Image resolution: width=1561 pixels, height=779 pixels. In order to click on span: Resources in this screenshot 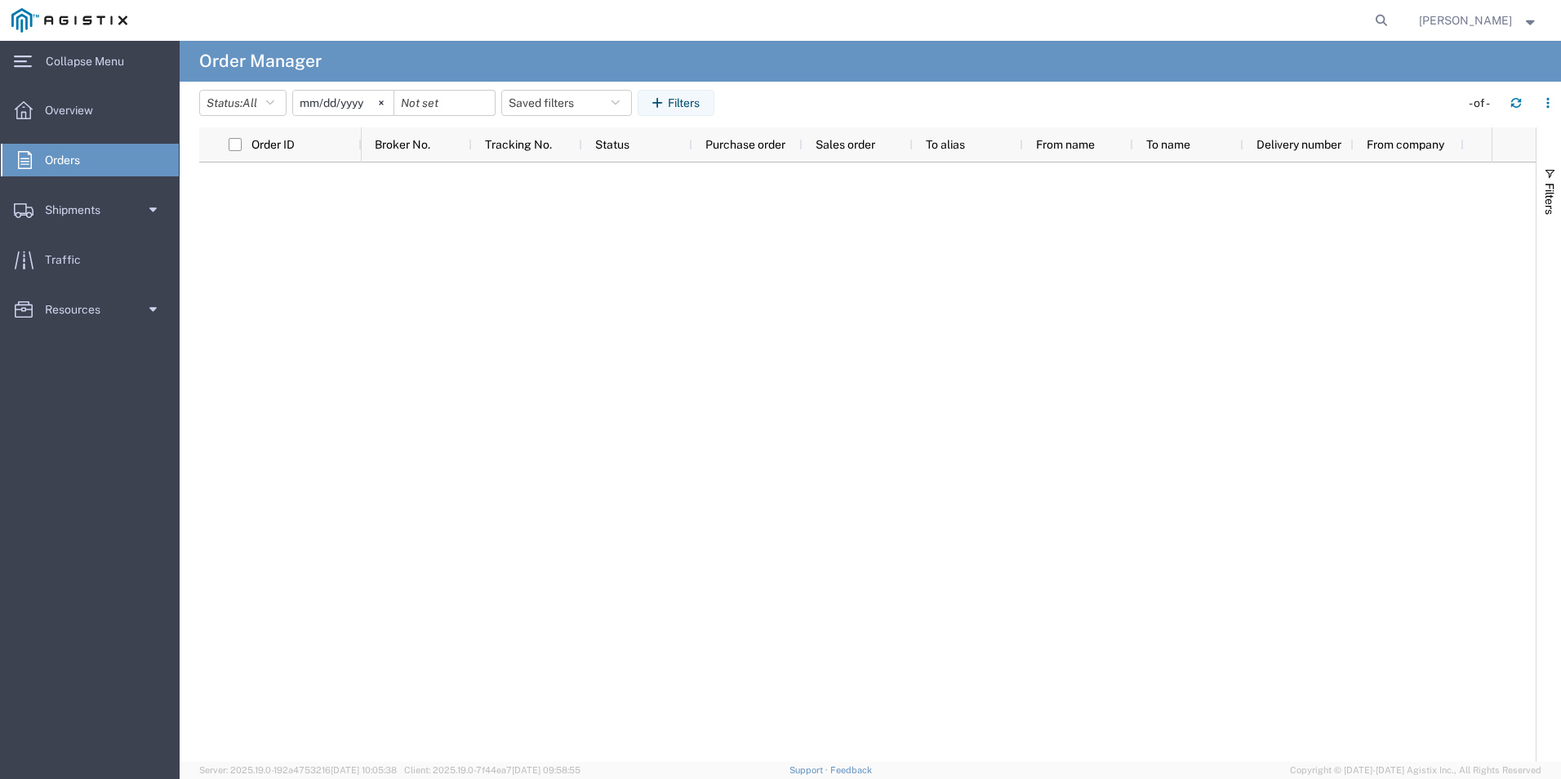, I will do `click(78, 309)`.